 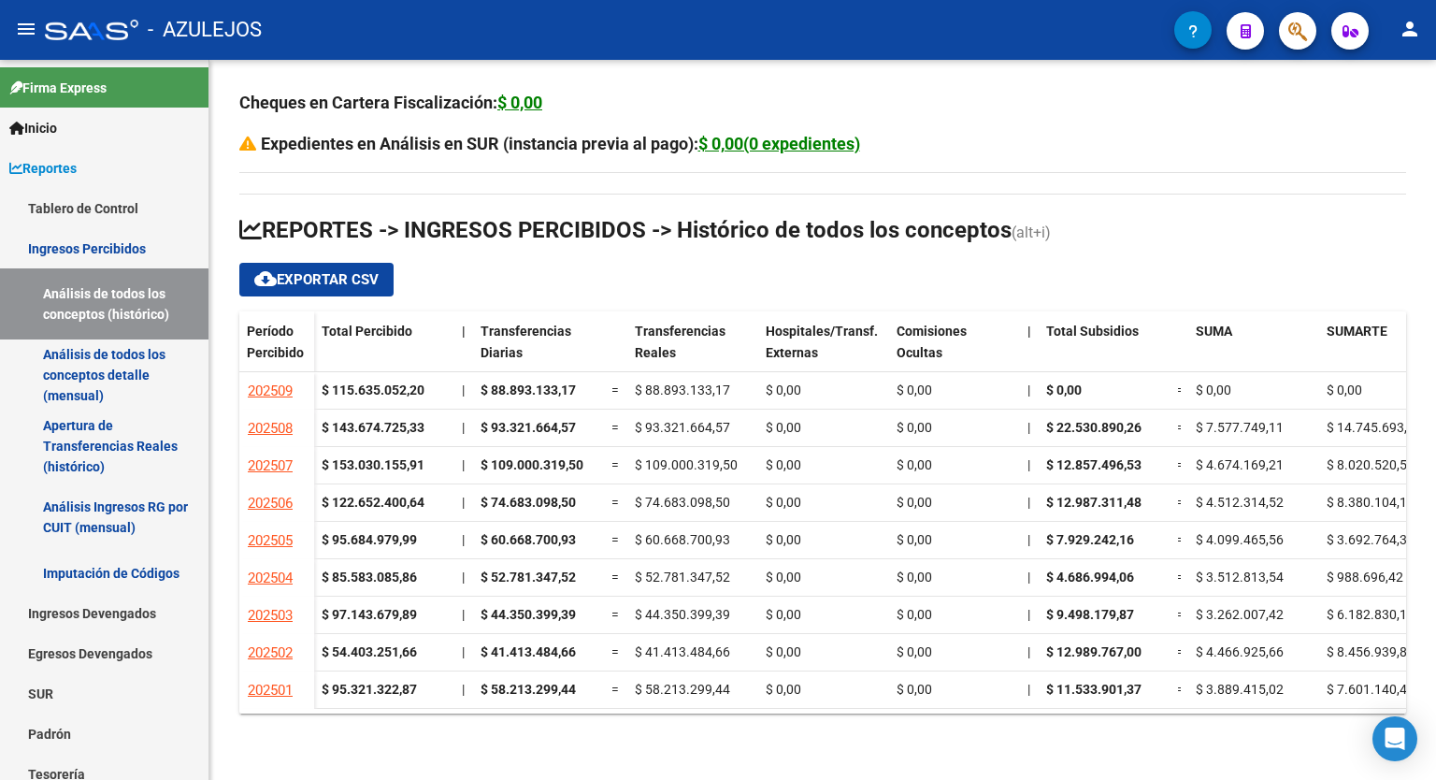 What do you see at coordinates (1370, 465) in the screenshot?
I see `span: $ 8.020.520,57` at bounding box center [1370, 465].